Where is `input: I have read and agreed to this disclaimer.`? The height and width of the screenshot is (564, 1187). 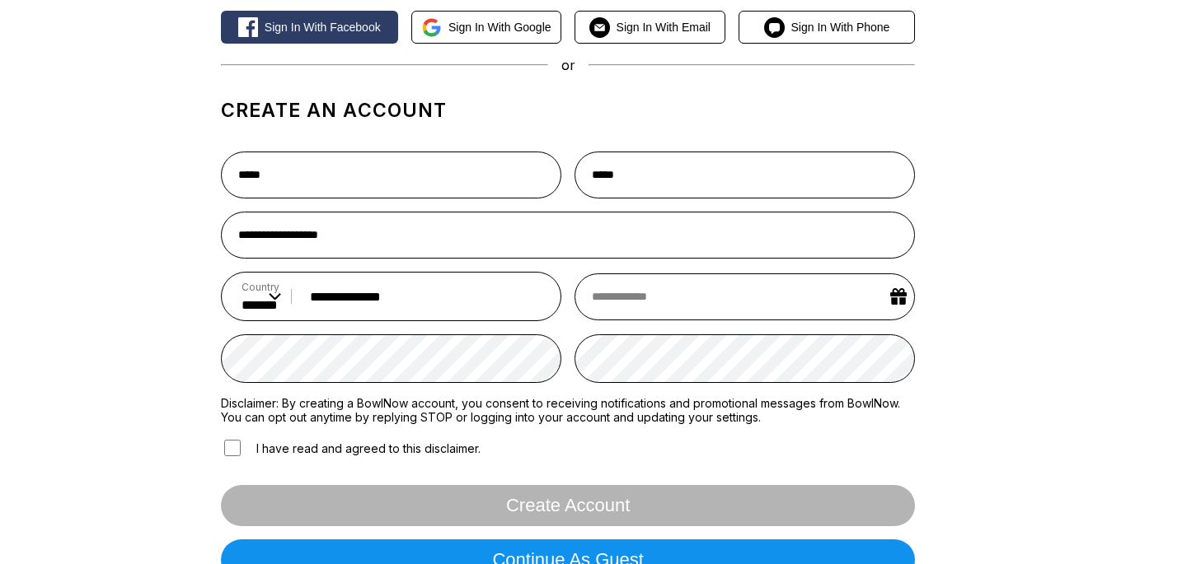 input: I have read and agreed to this disclaimer. is located at coordinates (232, 448).